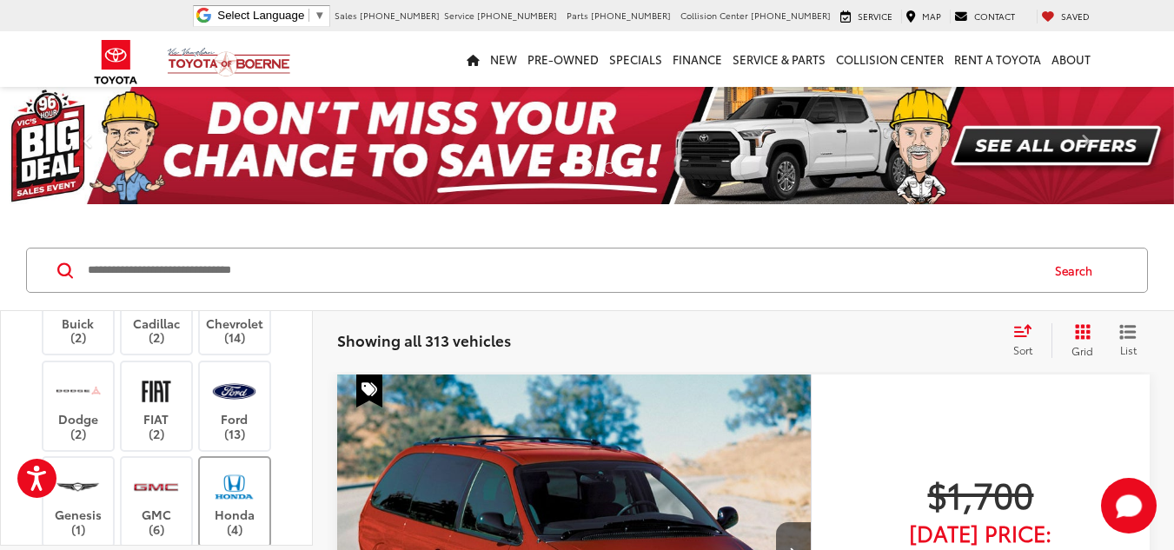  Describe the element at coordinates (261, 15) in the screenshot. I see `span: Select Language` at that location.